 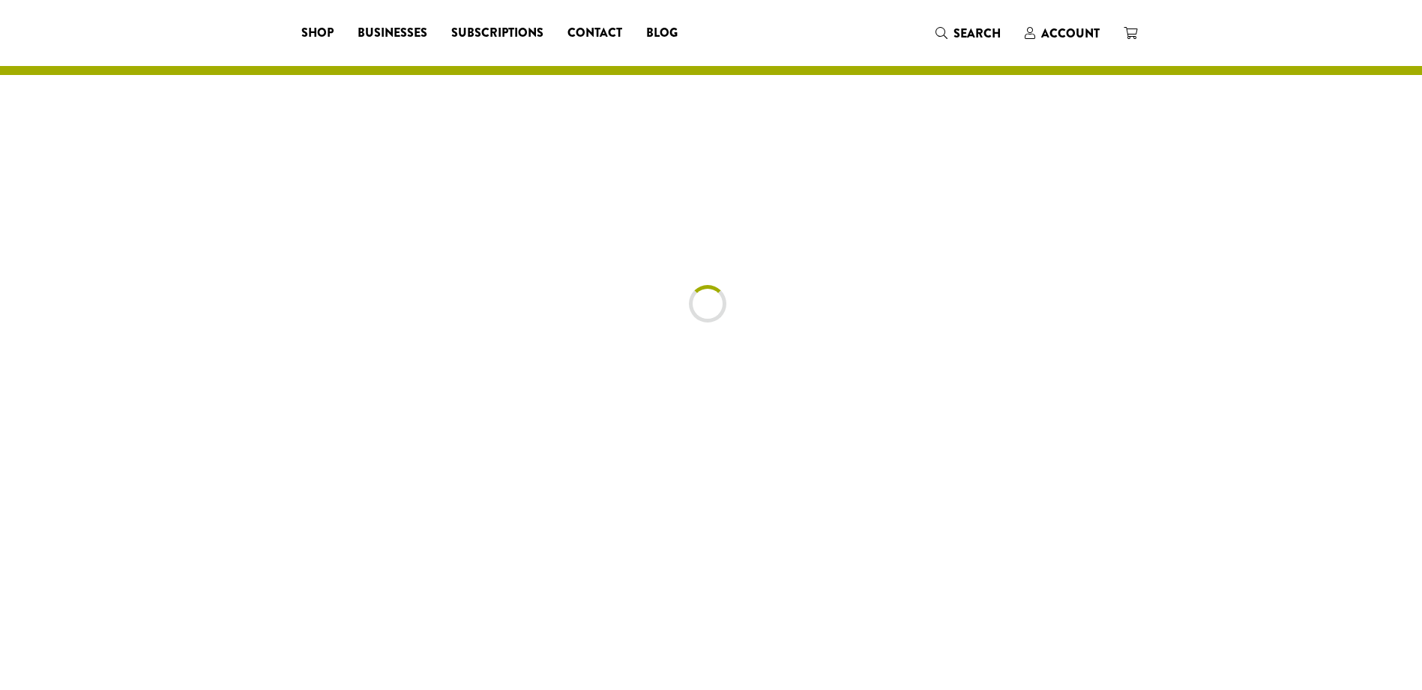 What do you see at coordinates (594, 33) in the screenshot?
I see `span: Contact` at bounding box center [594, 33].